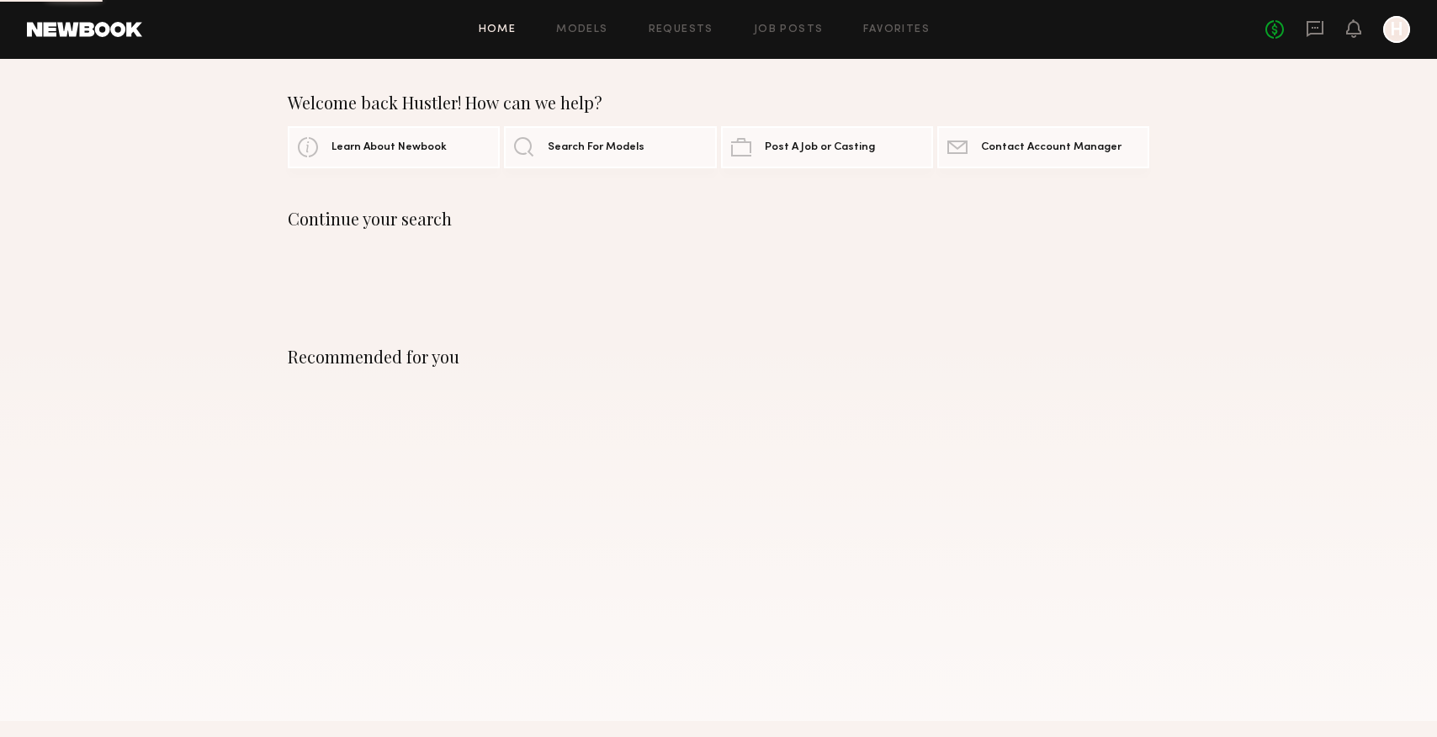 This screenshot has width=1437, height=737. What do you see at coordinates (827, 147) in the screenshot?
I see `a: Post A Job or Casting` at bounding box center [827, 147].